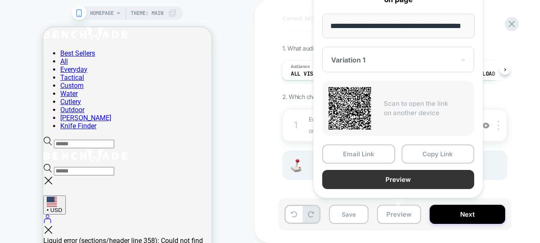  I want to click on a: Best Sellers, so click(34, 26).